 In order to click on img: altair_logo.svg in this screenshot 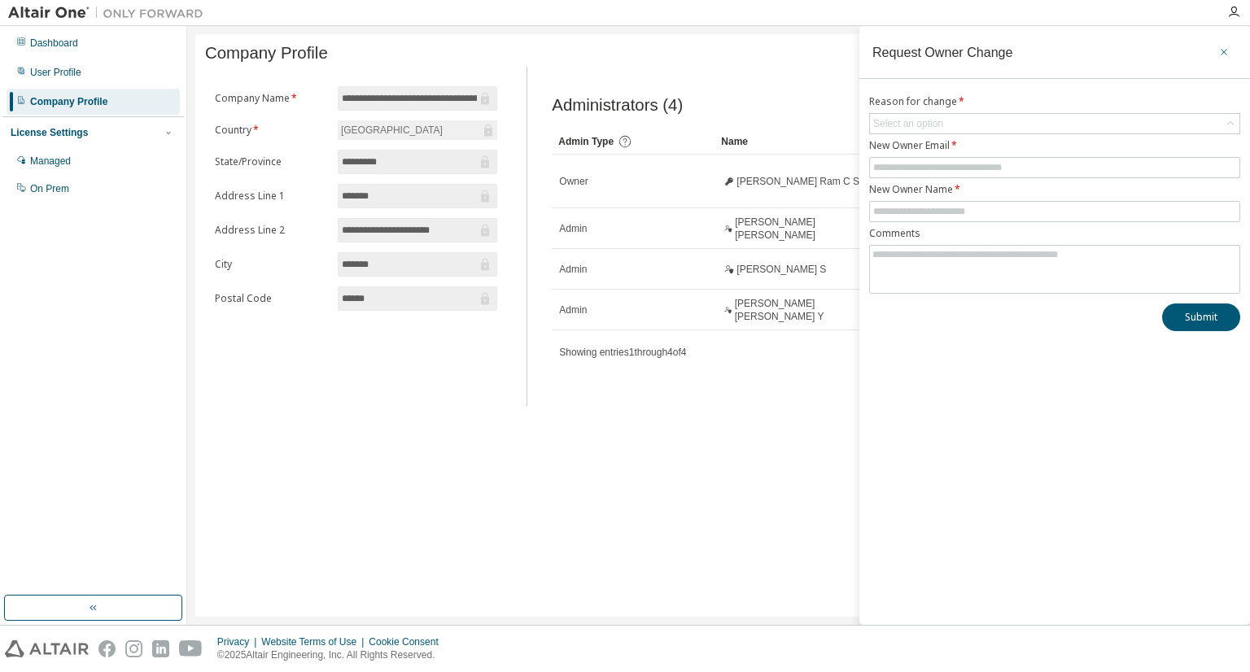, I will do `click(46, 649)`.